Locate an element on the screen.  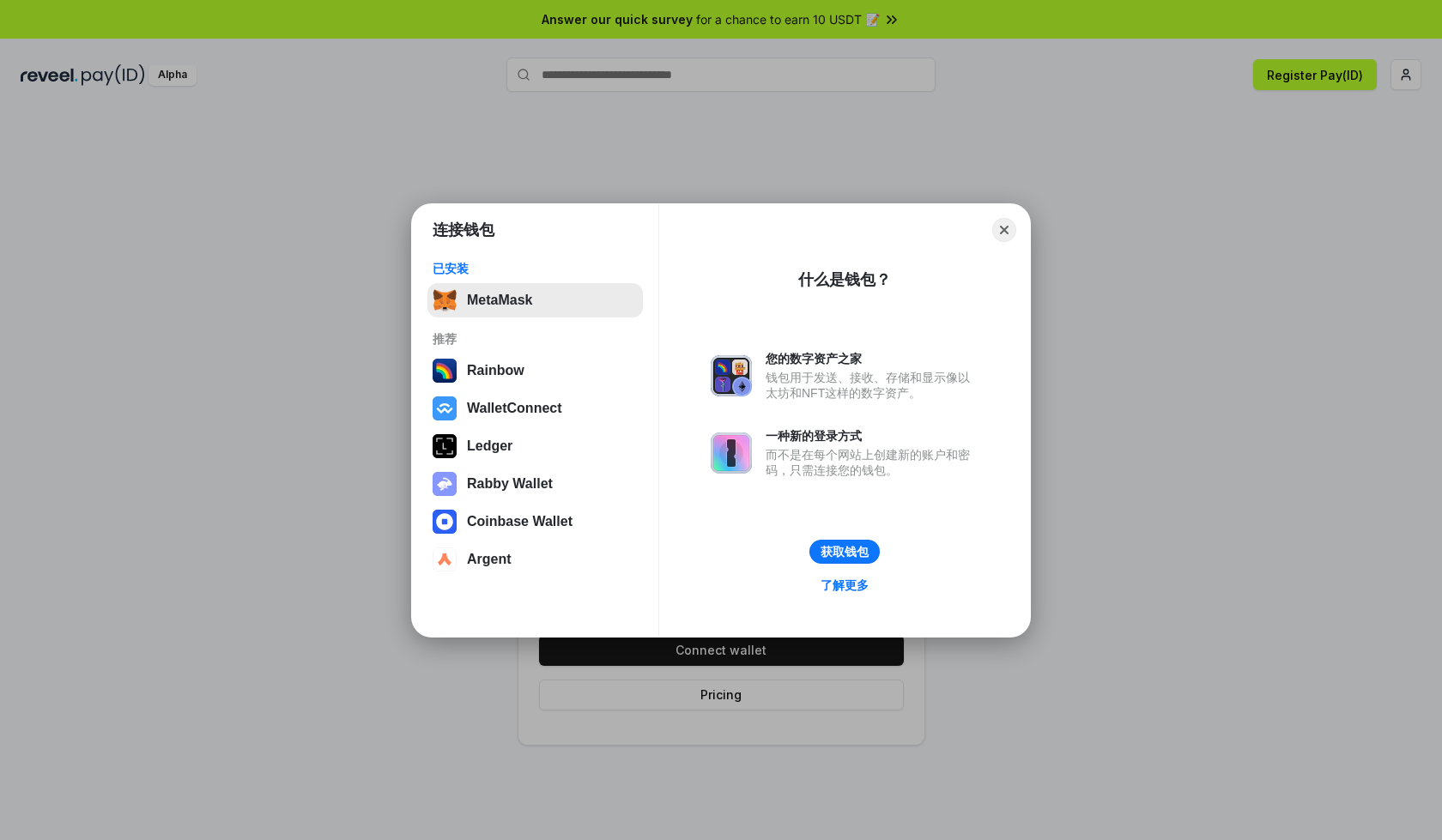
a: 了解更多 is located at coordinates (845, 585).